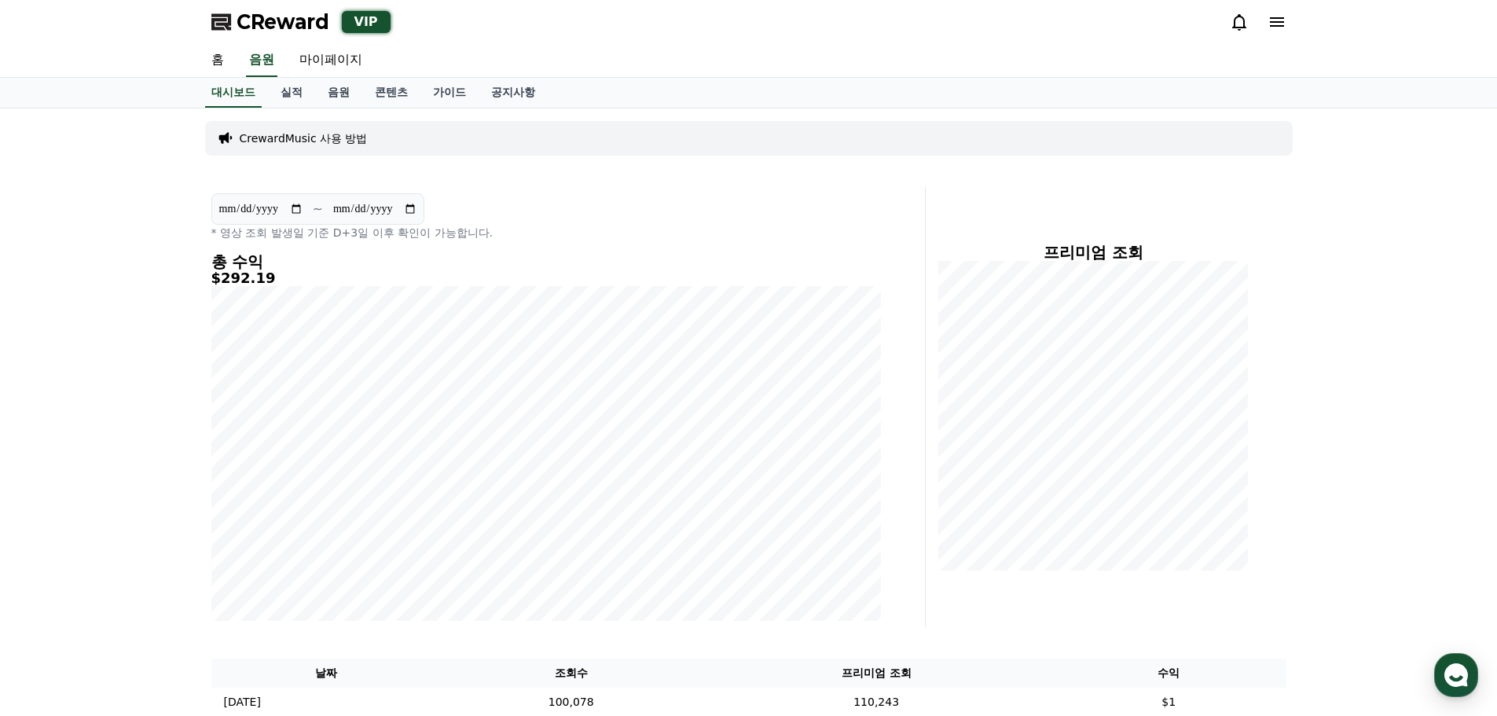 This screenshot has width=1497, height=716. What do you see at coordinates (303, 138) in the screenshot?
I see `a: CrewardMusic 사용 방법` at bounding box center [303, 138].